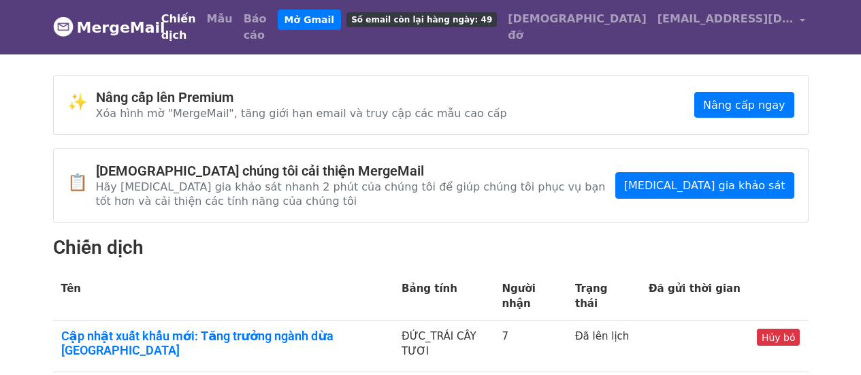 Image resolution: width=861 pixels, height=375 pixels. I want to click on font: Mở Gmail, so click(310, 20).